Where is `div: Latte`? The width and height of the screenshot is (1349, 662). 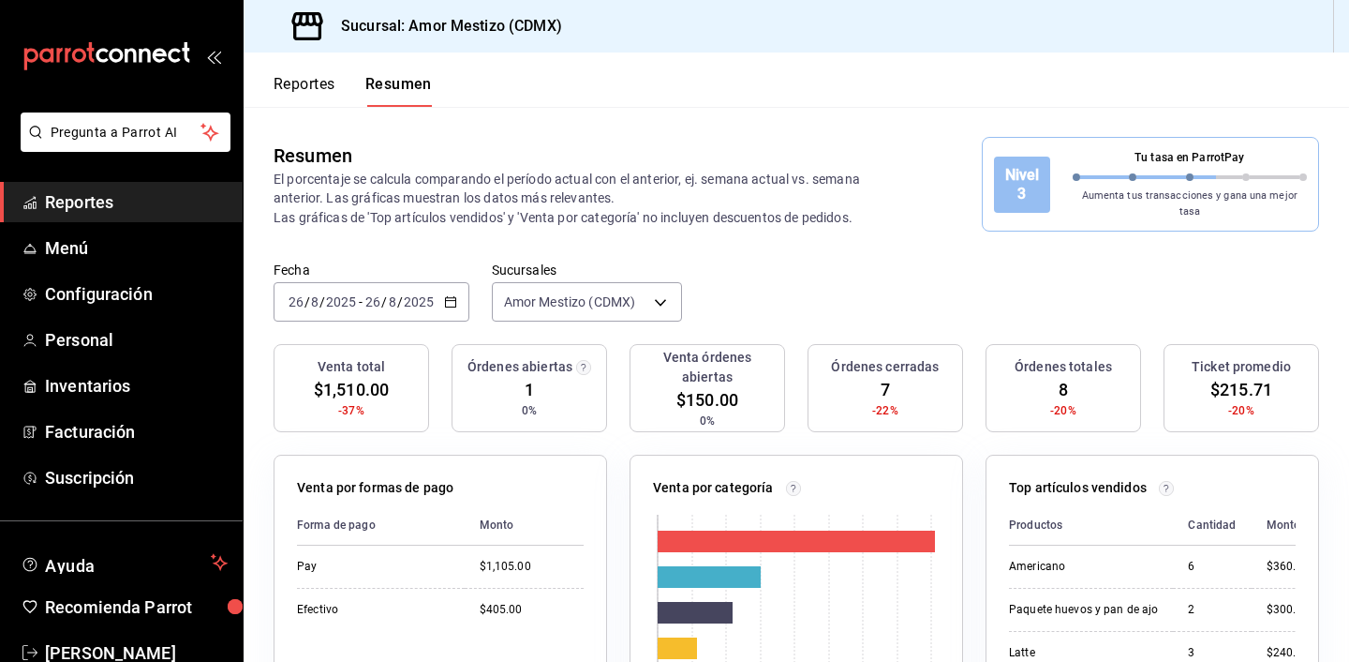
div: Latte is located at coordinates (1083, 652).